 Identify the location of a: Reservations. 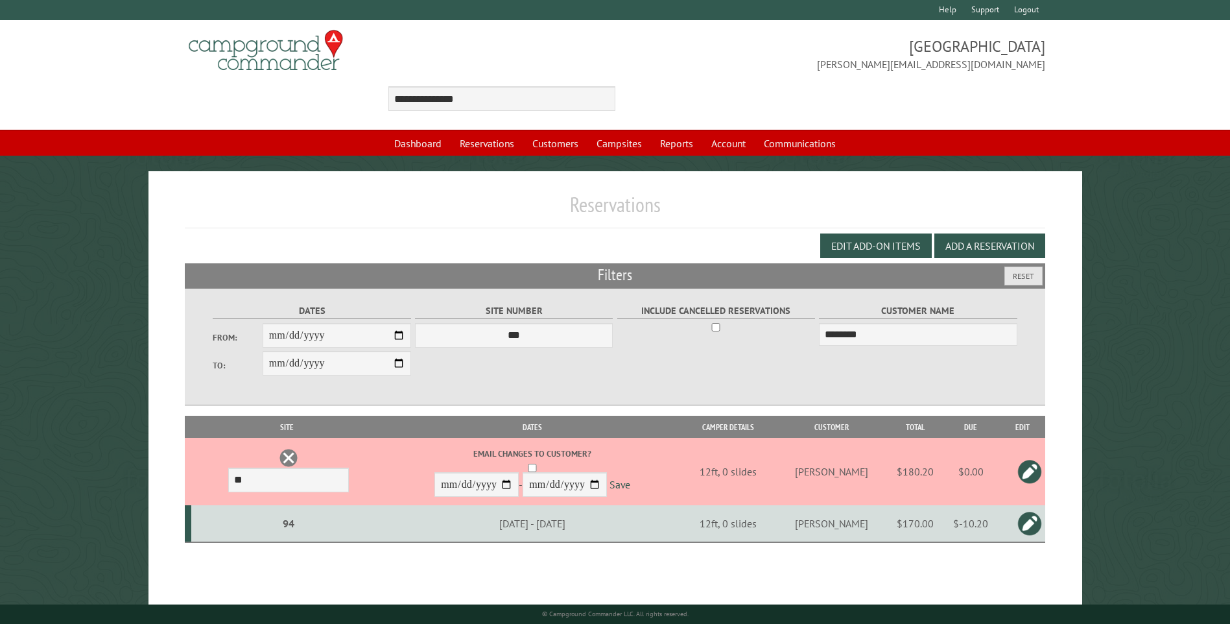
(487, 143).